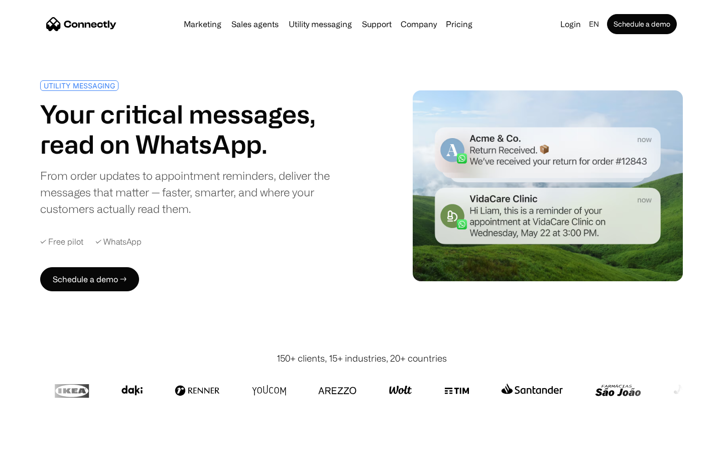  I want to click on a: Login, so click(571, 24).